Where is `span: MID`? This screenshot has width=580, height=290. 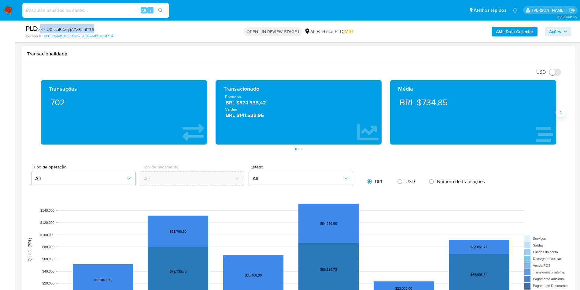 span: MID is located at coordinates (349, 31).